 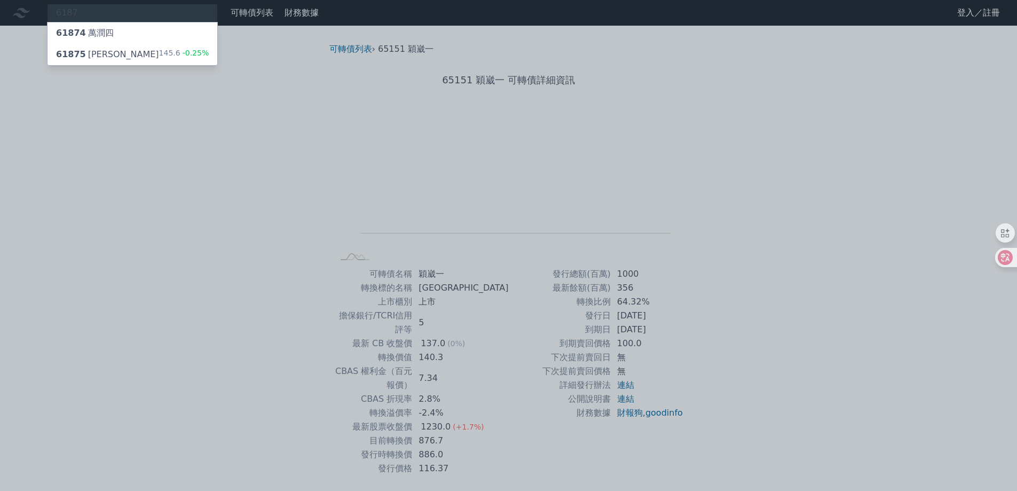 I want to click on span: 61875, so click(x=71, y=54).